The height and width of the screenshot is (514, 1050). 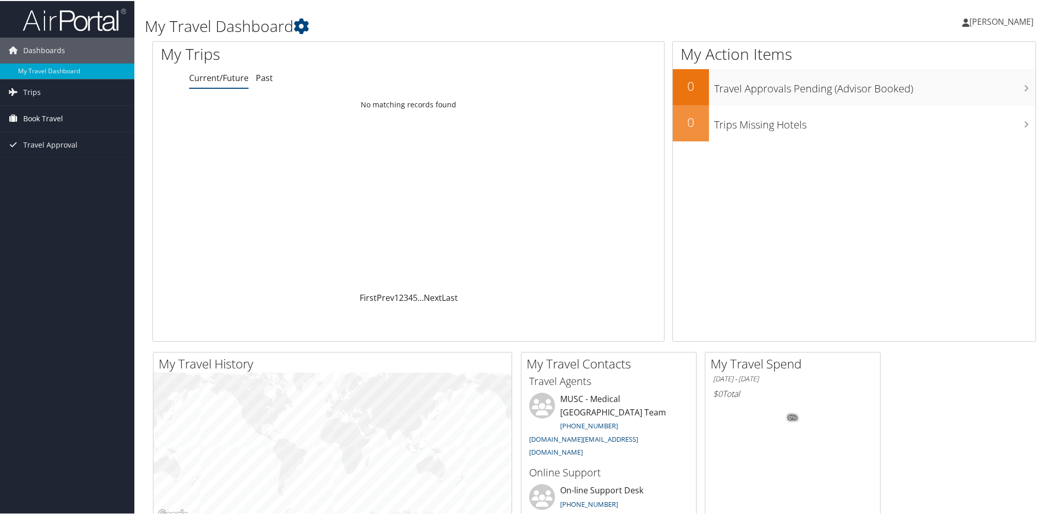 I want to click on span: Book Travel, so click(x=43, y=118).